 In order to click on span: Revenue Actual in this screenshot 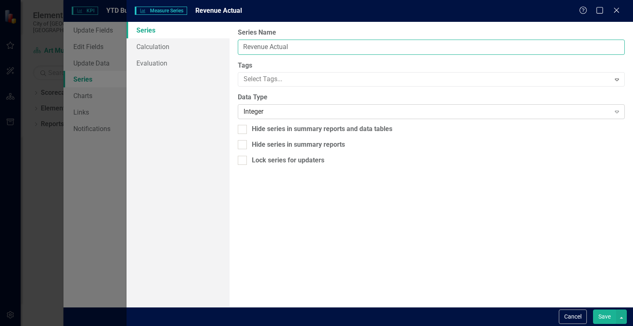, I will do `click(218, 10)`.